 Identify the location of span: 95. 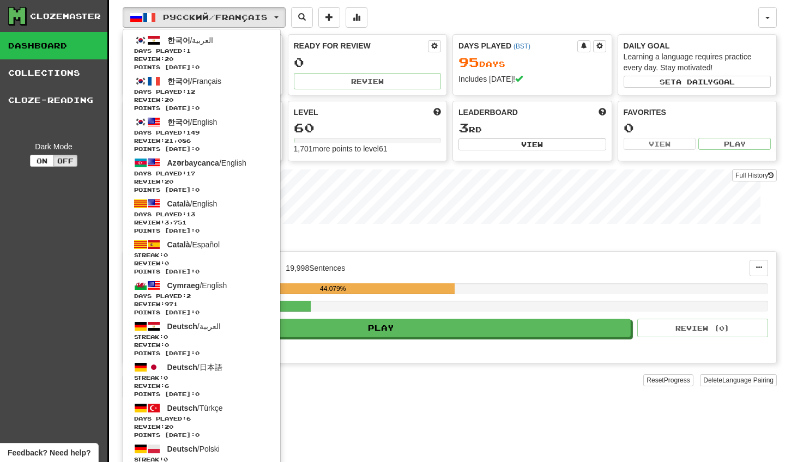
(469, 62).